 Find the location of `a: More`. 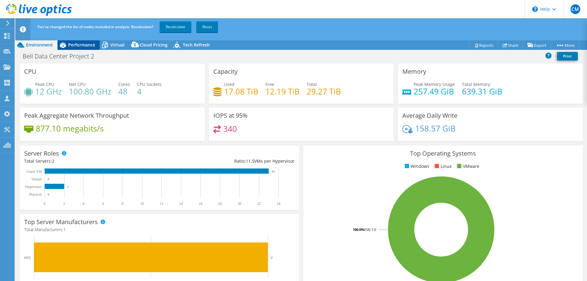

a: More is located at coordinates (565, 45).